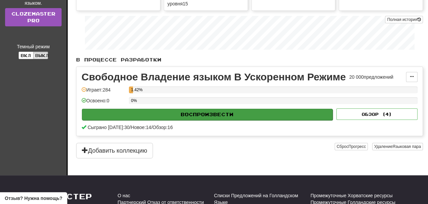  What do you see at coordinates (207, 115) in the screenshot?
I see `button: Воспроизвести` at bounding box center [207, 115].